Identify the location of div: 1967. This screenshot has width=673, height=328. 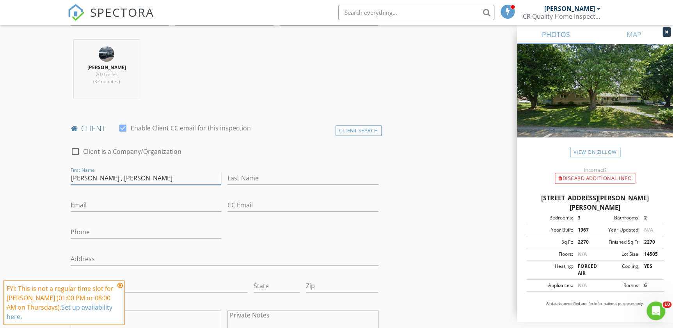
(584, 230).